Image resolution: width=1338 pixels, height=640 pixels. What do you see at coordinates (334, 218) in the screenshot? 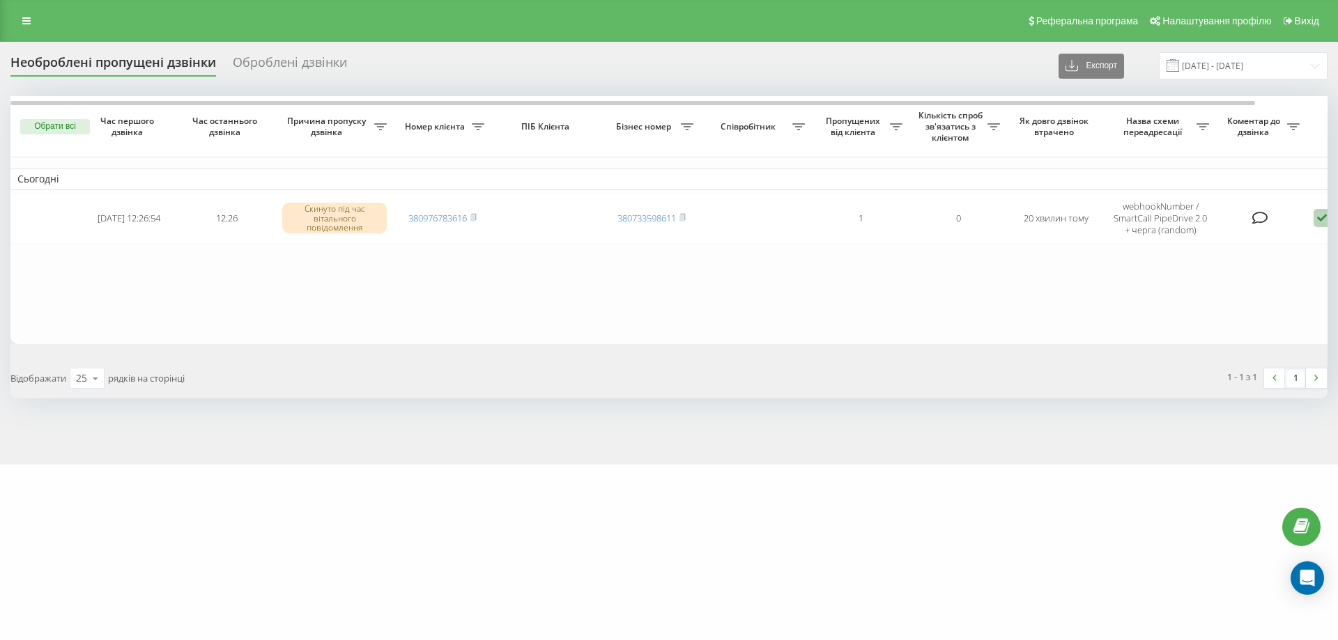
I see `div: Скинуто під час вітального повідомлення` at bounding box center [334, 218].